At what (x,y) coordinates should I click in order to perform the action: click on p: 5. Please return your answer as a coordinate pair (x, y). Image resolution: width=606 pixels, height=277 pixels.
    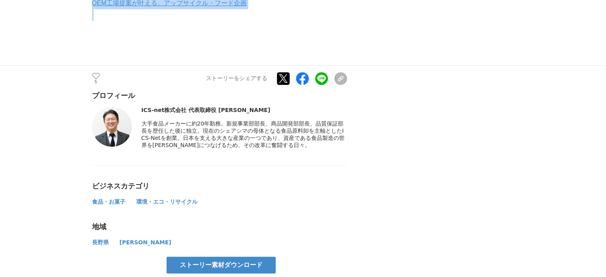
    Looking at the image, I should click on (96, 82).